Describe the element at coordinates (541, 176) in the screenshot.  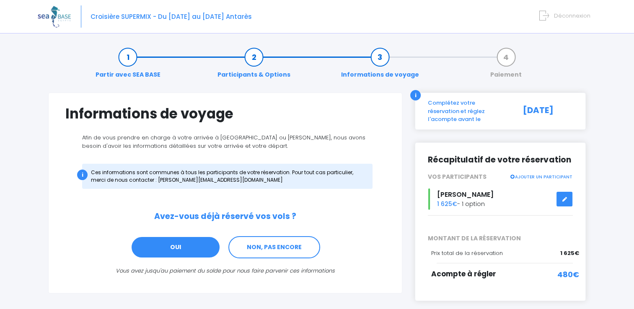
I see `a: AJOUTER UN PARTICIPANT` at that location.